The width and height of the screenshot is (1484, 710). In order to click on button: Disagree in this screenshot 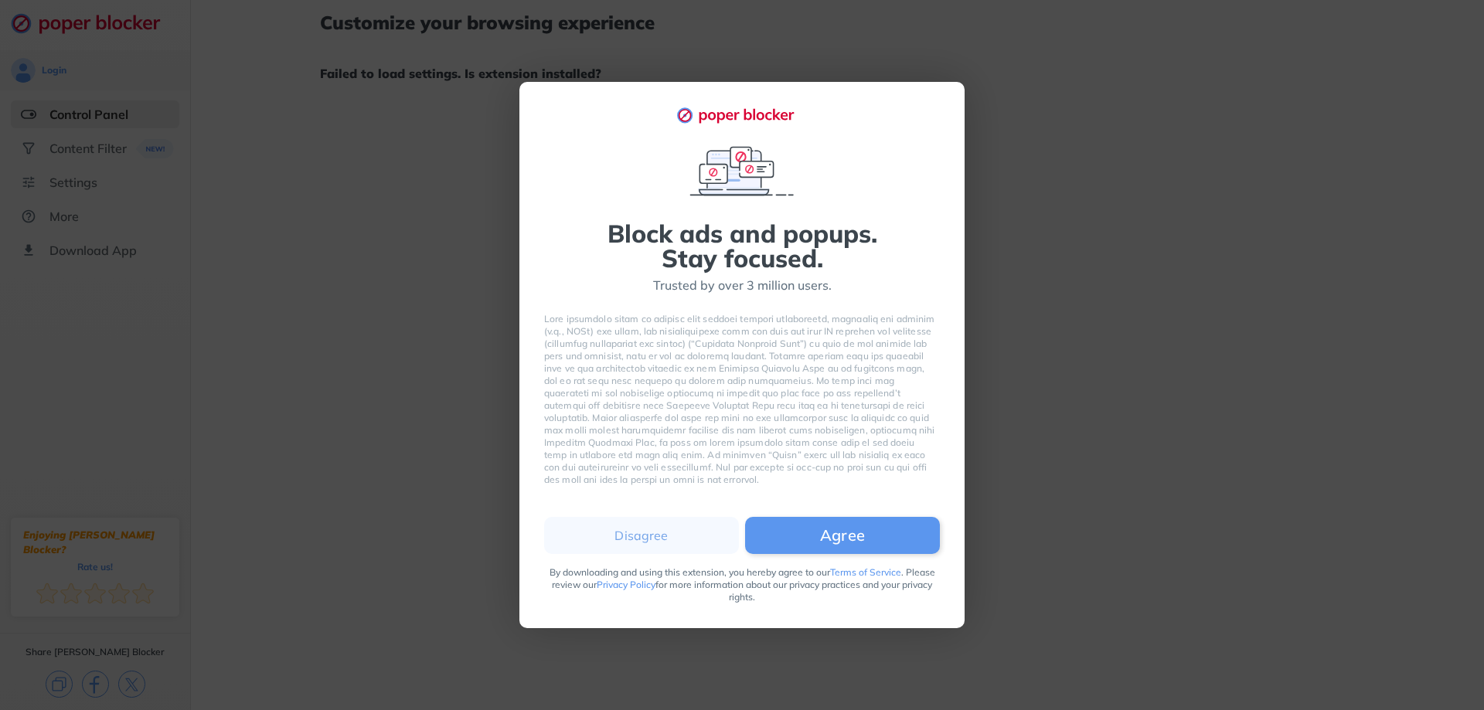, I will do `click(642, 536)`.